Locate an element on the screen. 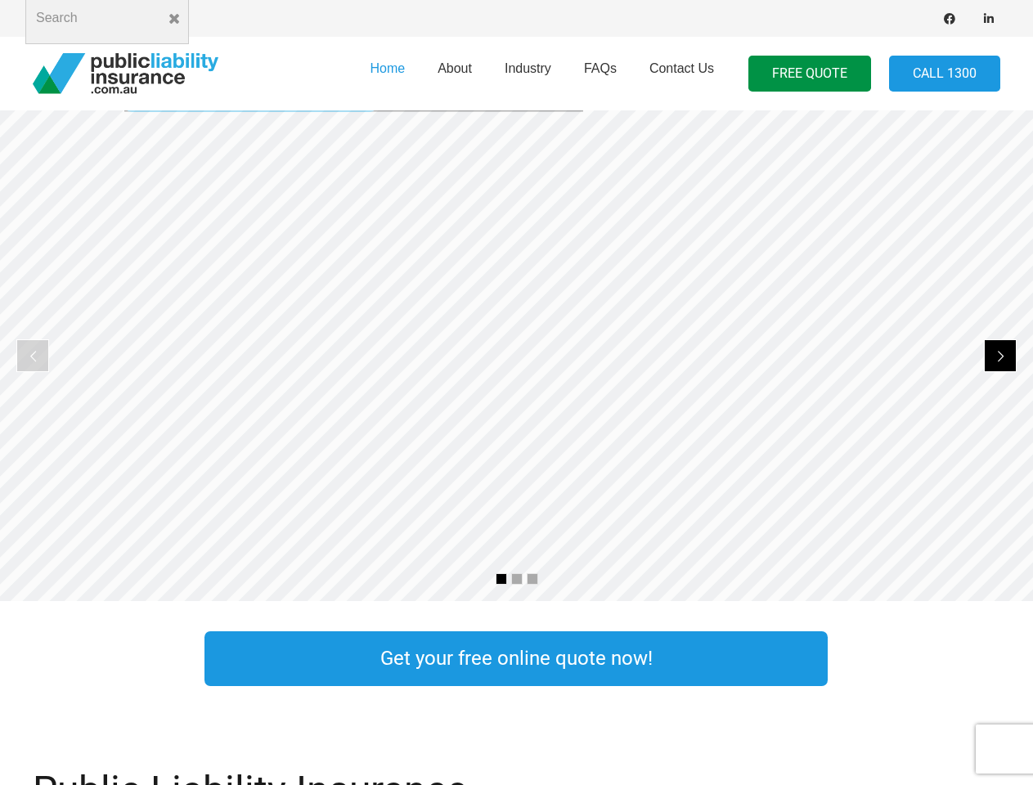 The width and height of the screenshot is (1033, 785). a: Facebook is located at coordinates (950, 19).